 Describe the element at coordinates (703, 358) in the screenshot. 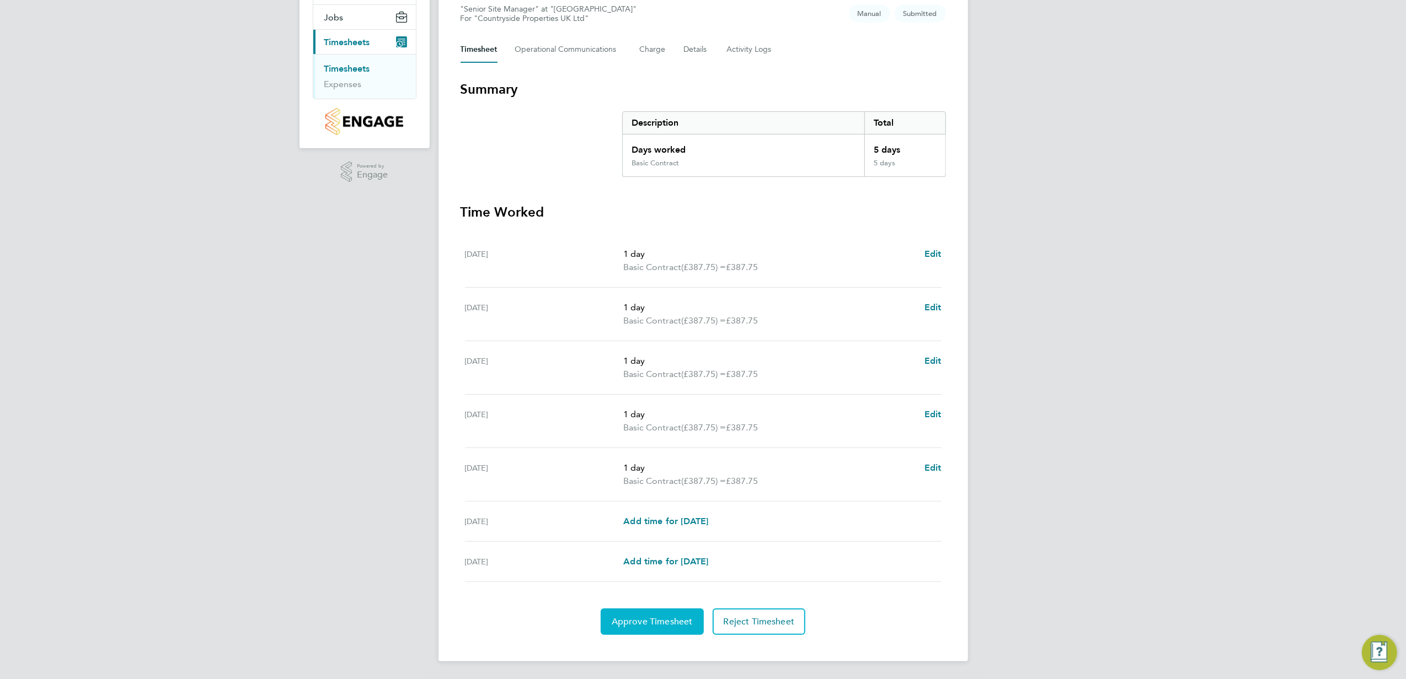

I see `section: Timesheet` at that location.